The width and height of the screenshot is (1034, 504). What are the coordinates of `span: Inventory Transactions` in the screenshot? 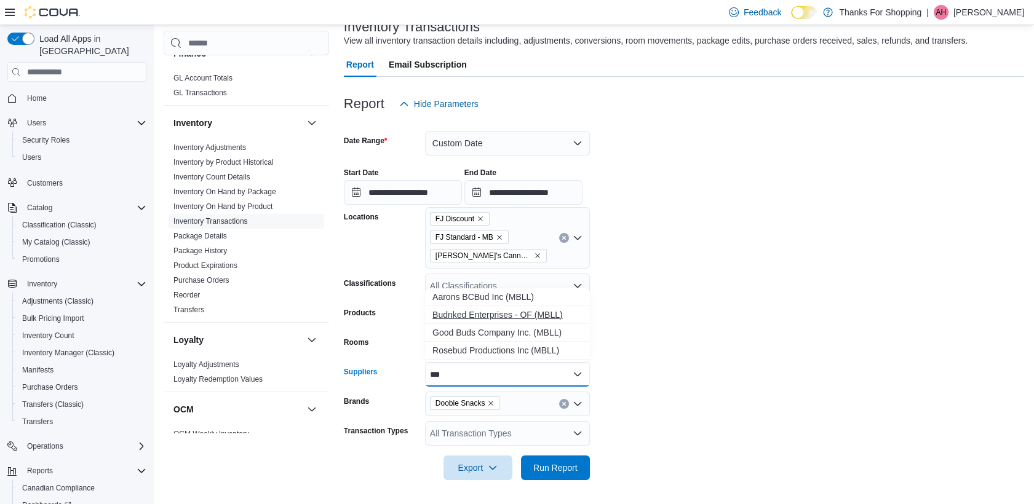 It's located at (210, 221).